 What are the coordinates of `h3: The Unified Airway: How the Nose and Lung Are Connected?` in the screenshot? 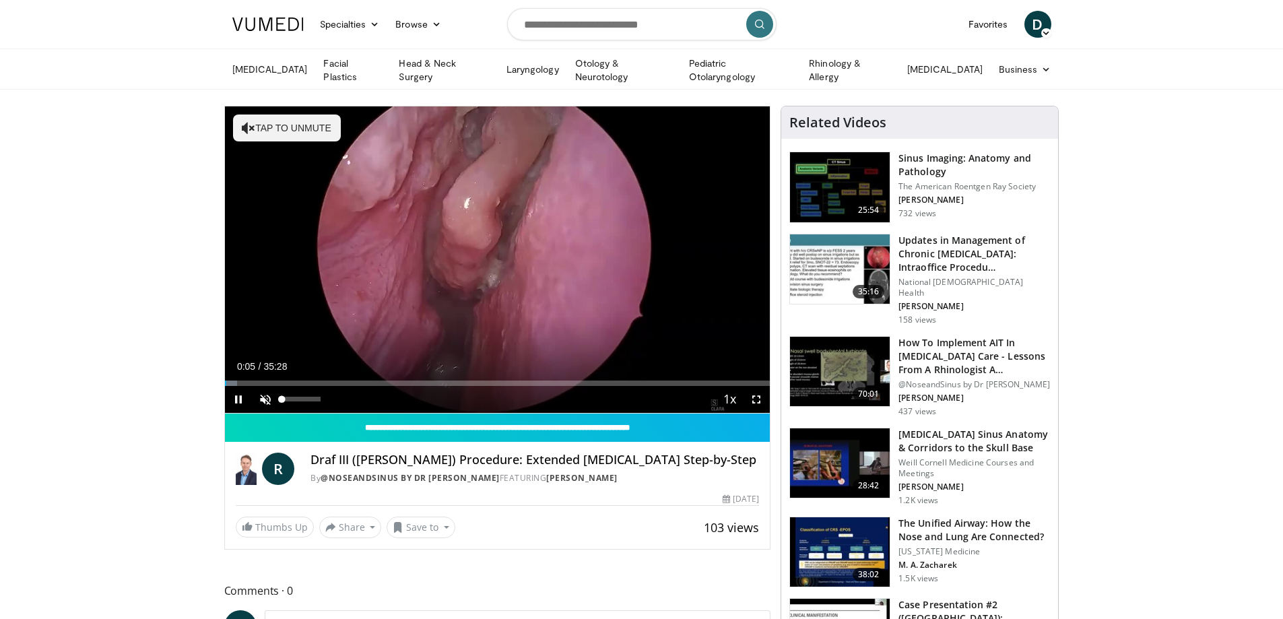 It's located at (974, 530).